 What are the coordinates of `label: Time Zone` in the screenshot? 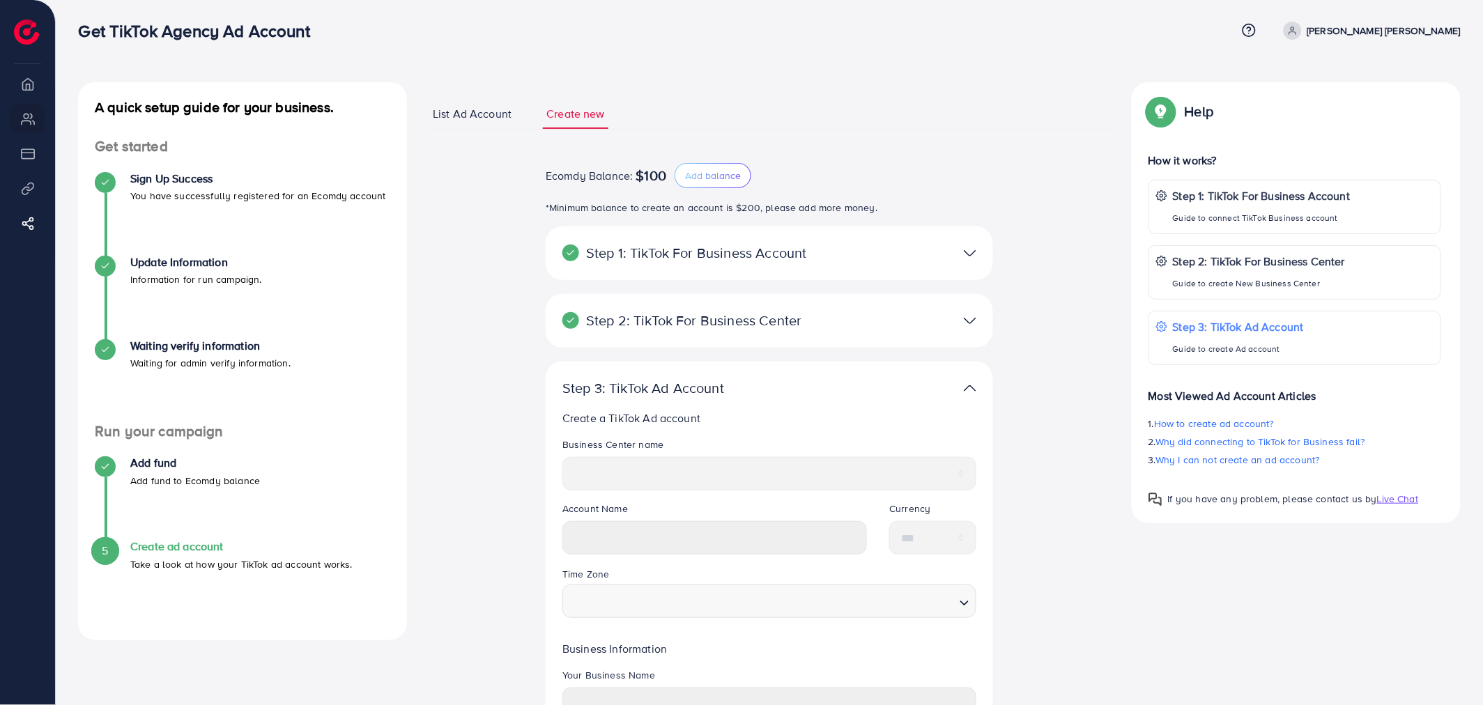 It's located at (585, 574).